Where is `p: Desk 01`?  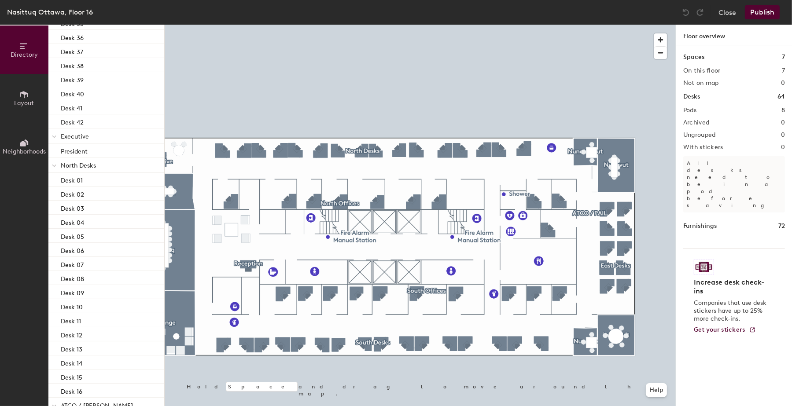 p: Desk 01 is located at coordinates (72, 179).